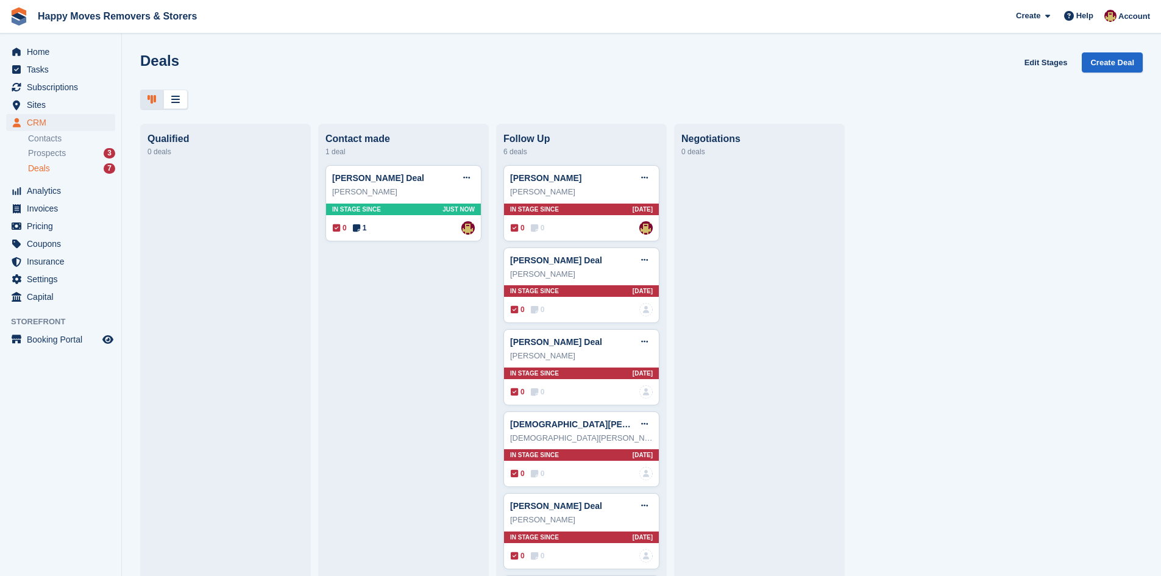 Image resolution: width=1161 pixels, height=576 pixels. What do you see at coordinates (63, 105) in the screenshot?
I see `span: Sites` at bounding box center [63, 105].